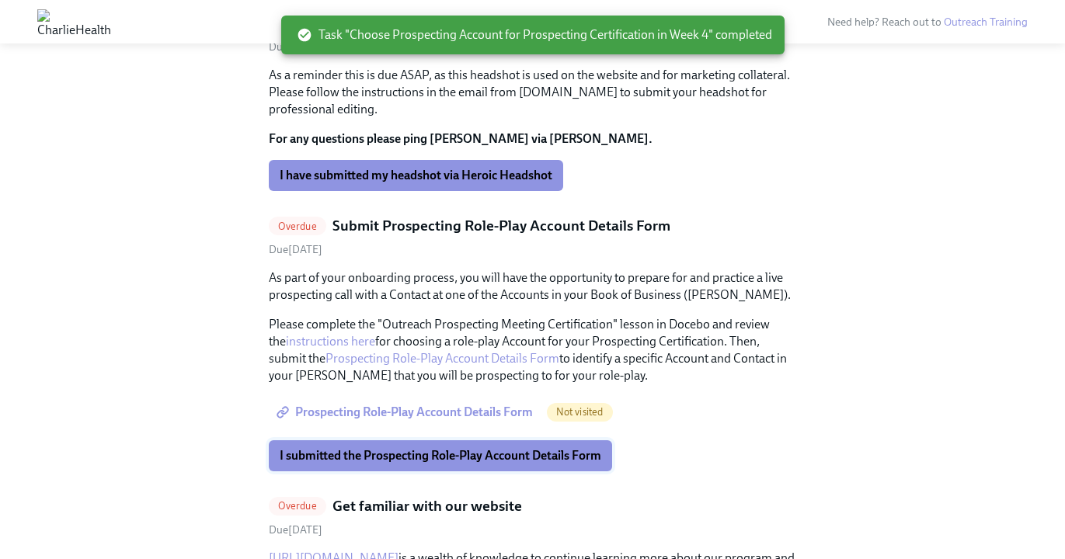 The height and width of the screenshot is (559, 1065). What do you see at coordinates (501, 226) in the screenshot?
I see `h5: Submit Prospecting Role-Play Account Details Form` at bounding box center [501, 226].